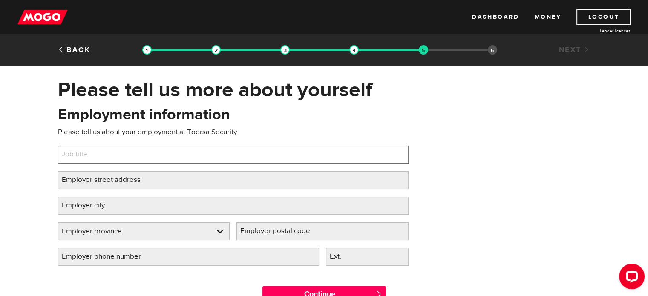  Describe the element at coordinates (81, 154) in the screenshot. I see `label: Job title` at that location.